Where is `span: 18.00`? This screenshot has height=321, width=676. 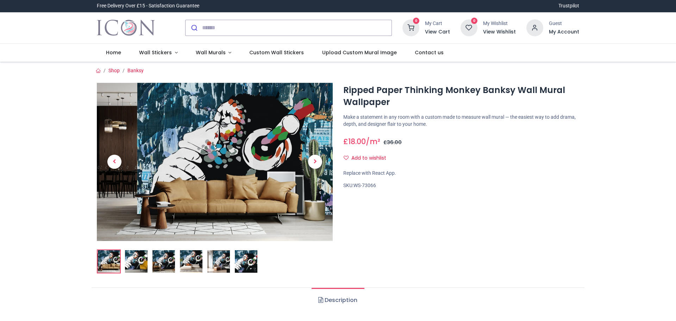
span: 18.00 is located at coordinates (357, 141).